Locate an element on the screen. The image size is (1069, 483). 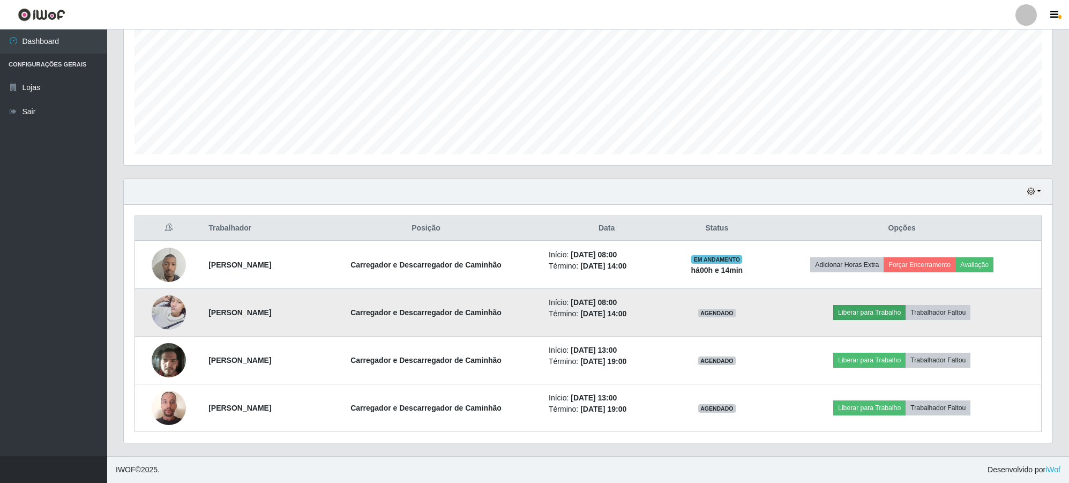
span: IWOF is located at coordinates (125, 469).